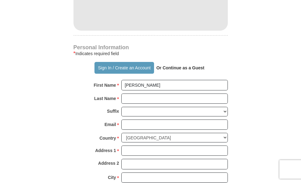  Describe the element at coordinates (113, 111) in the screenshot. I see `strong: Suffix` at that location.